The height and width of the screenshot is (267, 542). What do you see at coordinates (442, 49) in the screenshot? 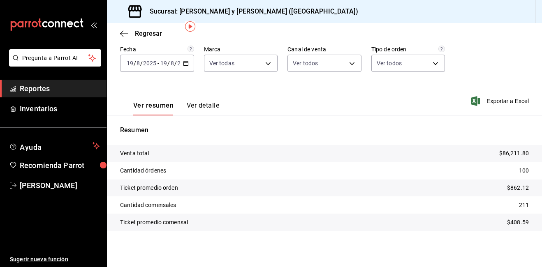
I see `svg: Todas las órdenes contabilizan 1 comensal a excepción de órdenes de mesa con comensales obligator...` at bounding box center [442, 49].